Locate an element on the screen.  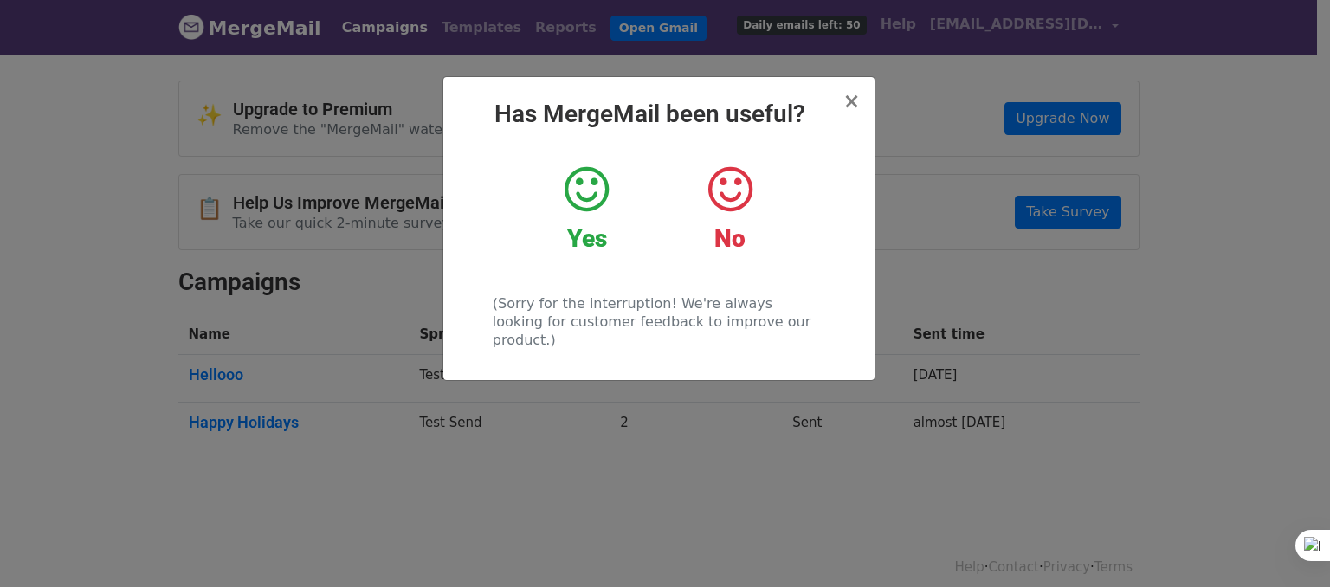
a: Yes is located at coordinates (586, 209).